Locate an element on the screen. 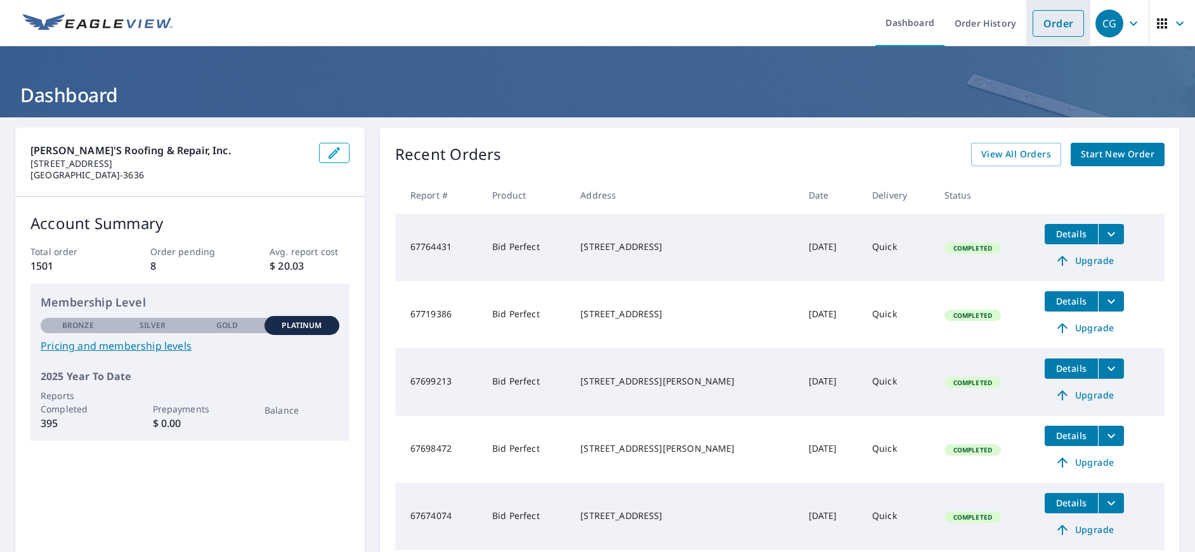  button: filesDropdownBtn-67719386 is located at coordinates (1110, 301).